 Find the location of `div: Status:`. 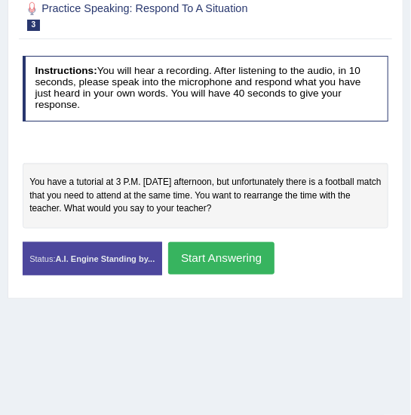

div: Status: is located at coordinates (92, 259).